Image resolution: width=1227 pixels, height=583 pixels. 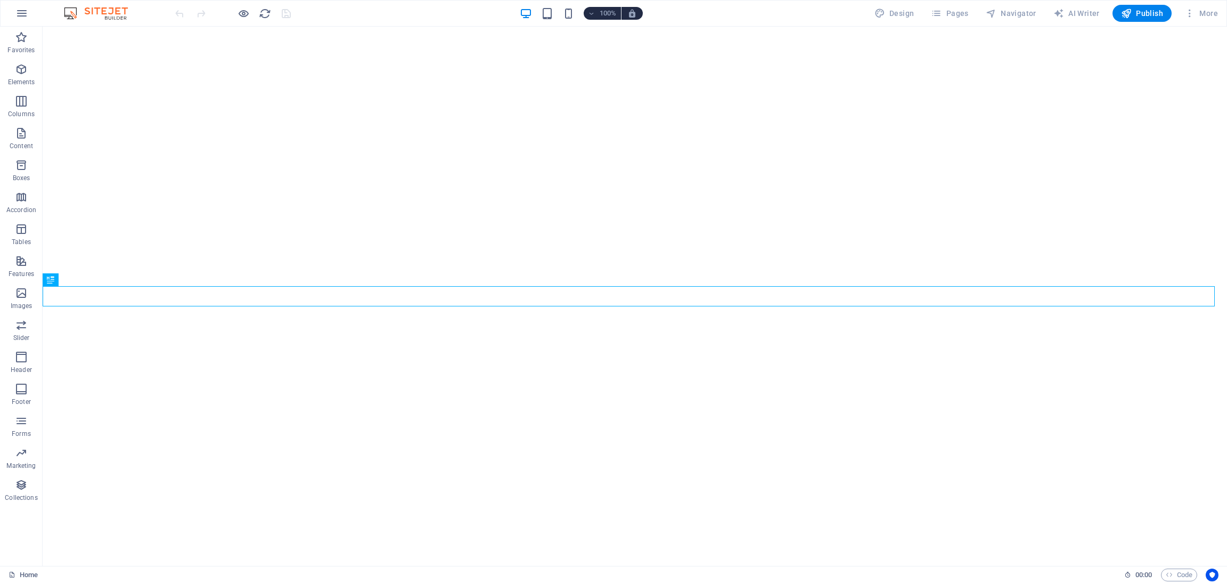 I want to click on button: Code, so click(x=1179, y=575).